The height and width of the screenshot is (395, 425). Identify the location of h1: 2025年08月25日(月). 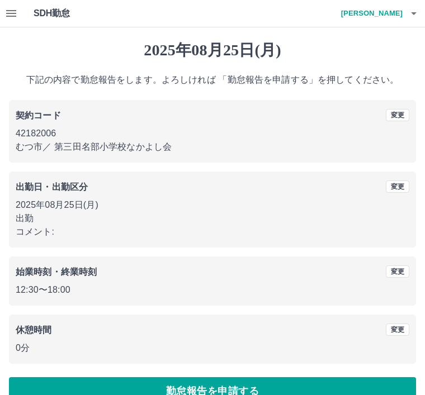
(212, 50).